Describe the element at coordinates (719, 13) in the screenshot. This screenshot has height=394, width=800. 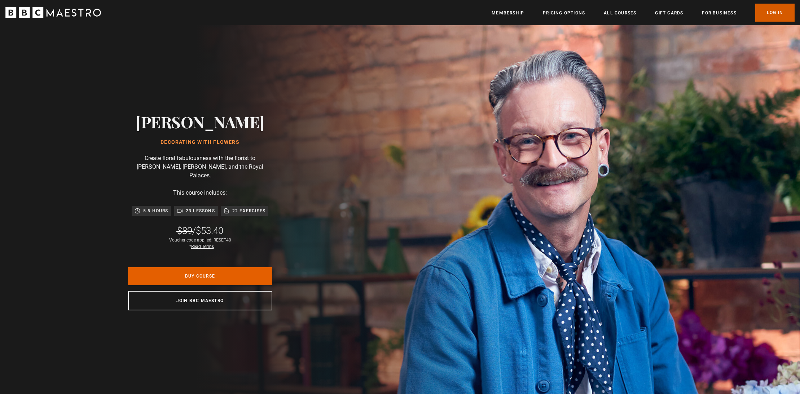
I see `a: For business` at that location.